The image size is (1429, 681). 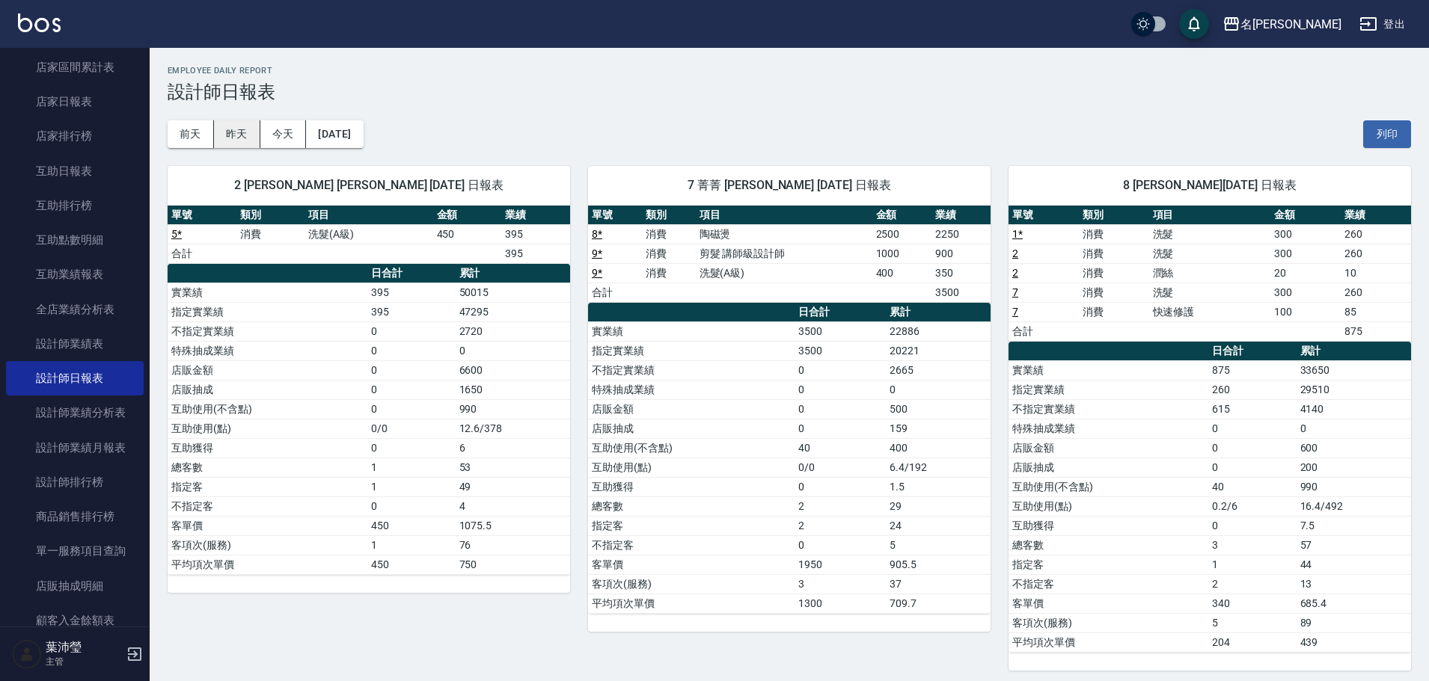 What do you see at coordinates (75, 102) in the screenshot?
I see `a: 店家日報表` at bounding box center [75, 102].